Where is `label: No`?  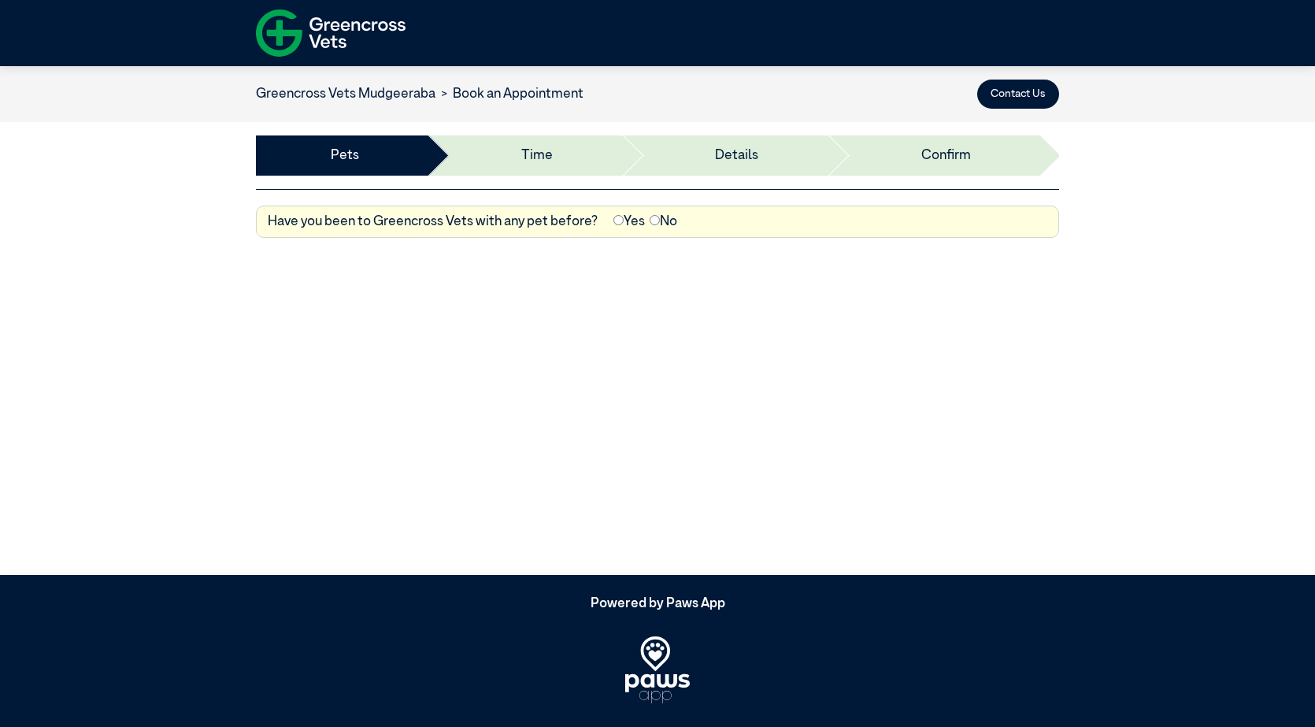 label: No is located at coordinates (663, 222).